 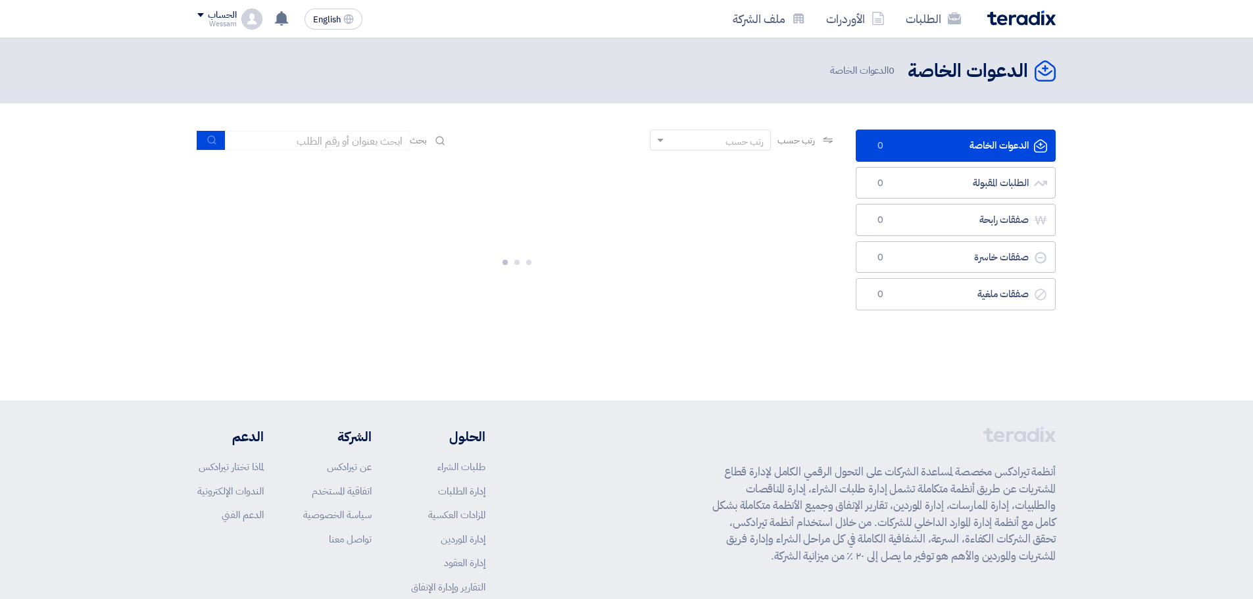 I want to click on div: Wessam, so click(x=216, y=24).